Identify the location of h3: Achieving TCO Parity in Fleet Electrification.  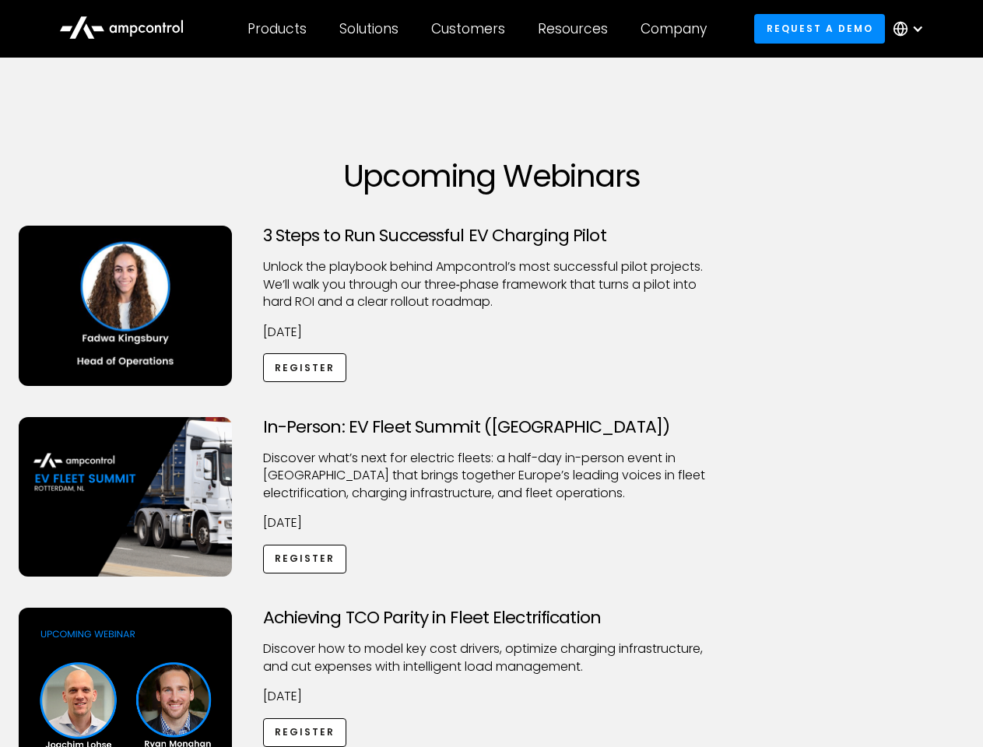
(492, 618).